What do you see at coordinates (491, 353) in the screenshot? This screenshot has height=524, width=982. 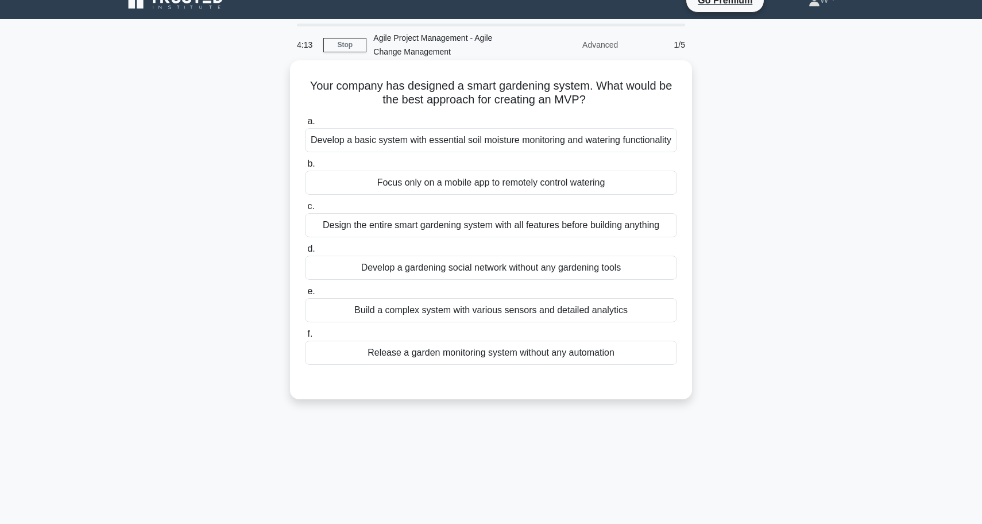 I see `div: Release a garden monitoring system without any automation` at bounding box center [491, 353].